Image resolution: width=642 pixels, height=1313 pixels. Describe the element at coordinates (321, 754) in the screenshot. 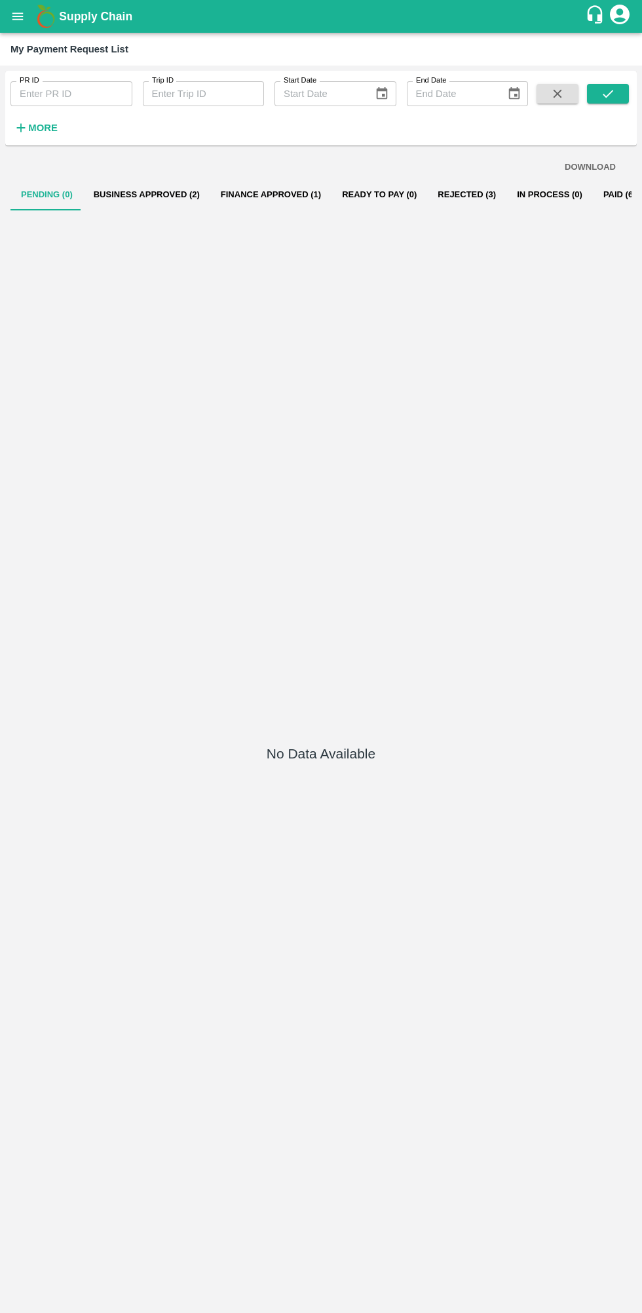

I see `h5: No Data Available` at that location.